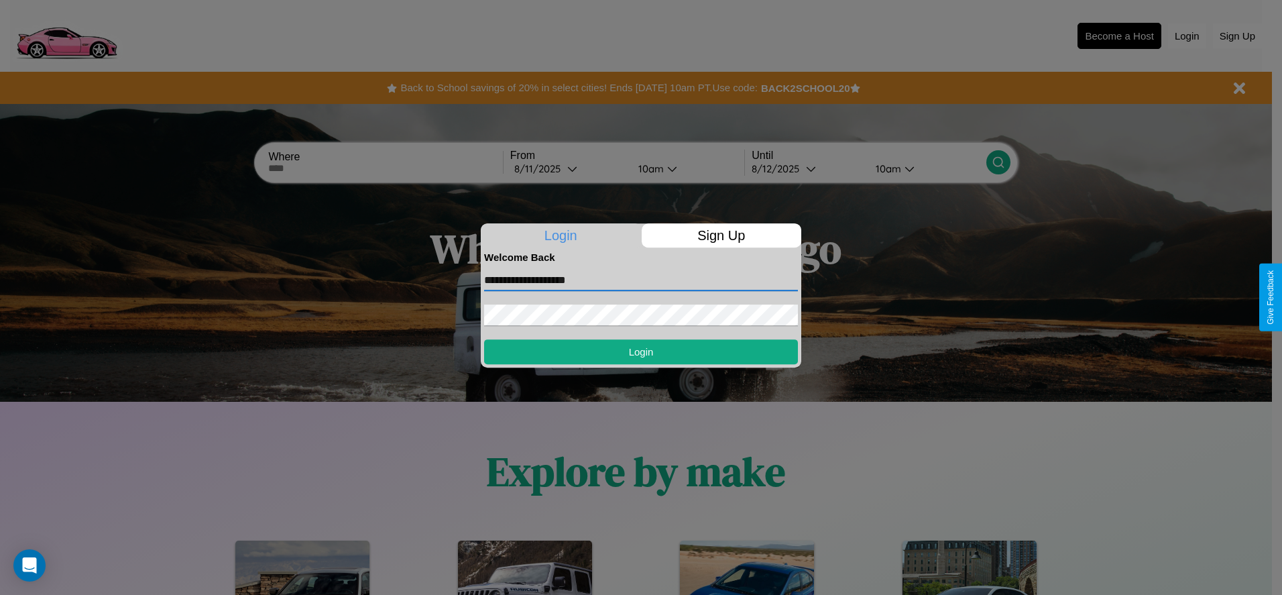 The width and height of the screenshot is (1282, 595). What do you see at coordinates (641, 351) in the screenshot?
I see `button: Login` at bounding box center [641, 351].